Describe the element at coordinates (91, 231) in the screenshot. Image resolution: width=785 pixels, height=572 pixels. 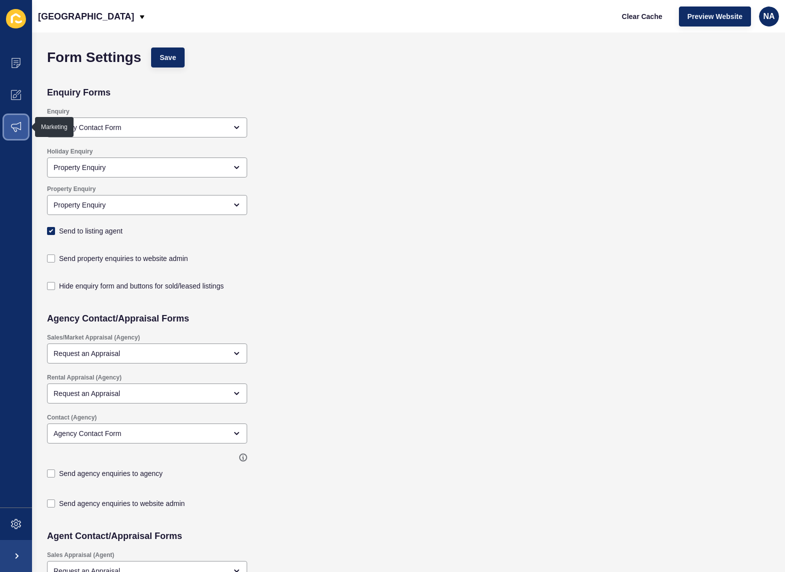
I see `label: Send to listing agent` at that location.